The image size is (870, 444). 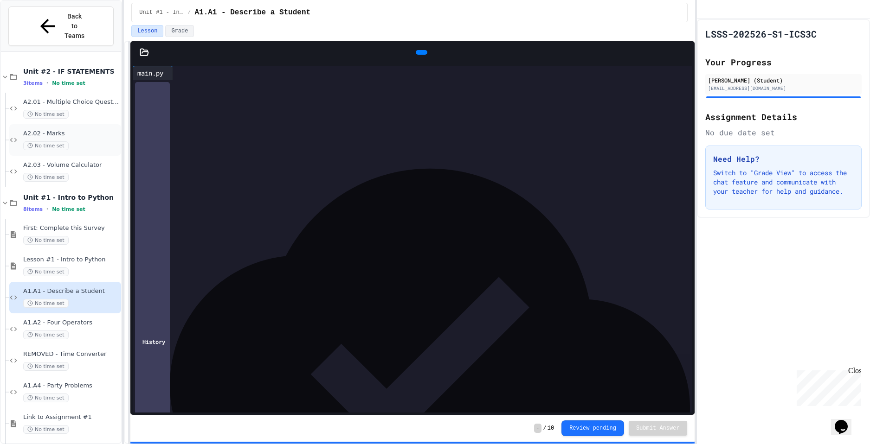 I want to click on p: Switch to "Grade View" to access the chat feature and communicate with your teacher for help and ..., so click(x=783, y=182).